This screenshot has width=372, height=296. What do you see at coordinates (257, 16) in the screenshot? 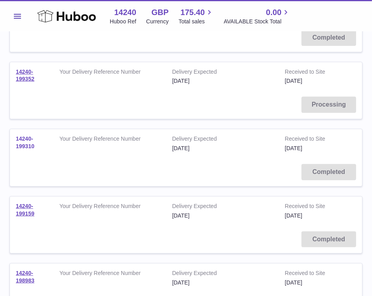
I see `a: 0.00 AVAILABLE Stock Total` at bounding box center [257, 16].